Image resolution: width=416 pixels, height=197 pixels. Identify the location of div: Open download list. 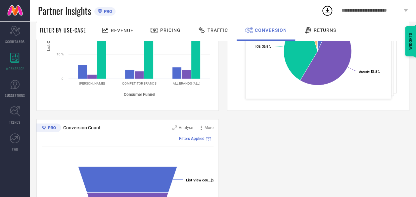
(327, 11).